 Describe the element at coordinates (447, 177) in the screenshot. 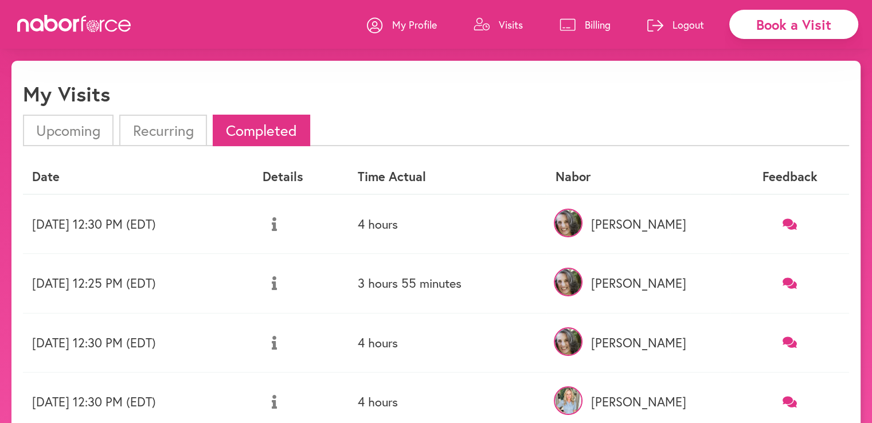

I see `th: Time Actual` at that location.